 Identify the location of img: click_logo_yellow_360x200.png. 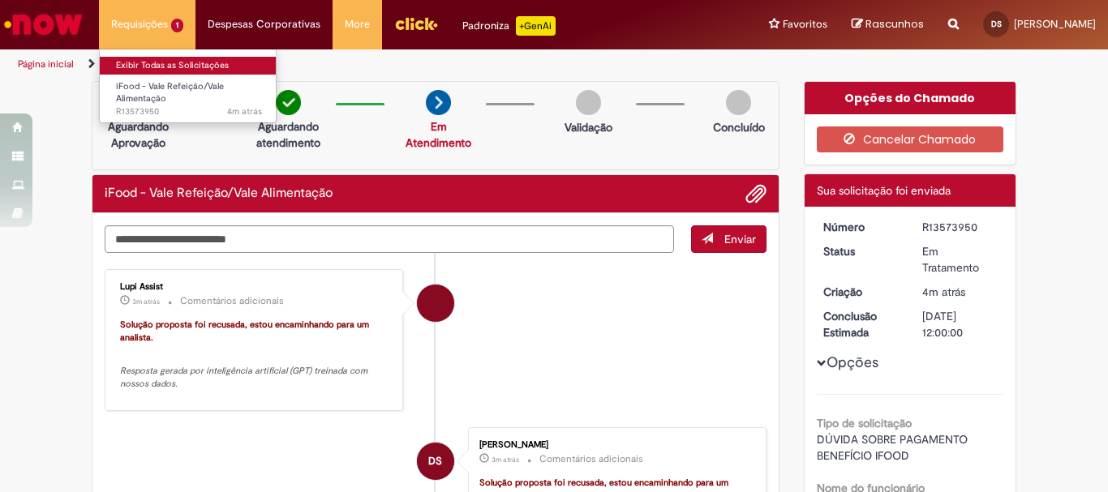
(416, 24).